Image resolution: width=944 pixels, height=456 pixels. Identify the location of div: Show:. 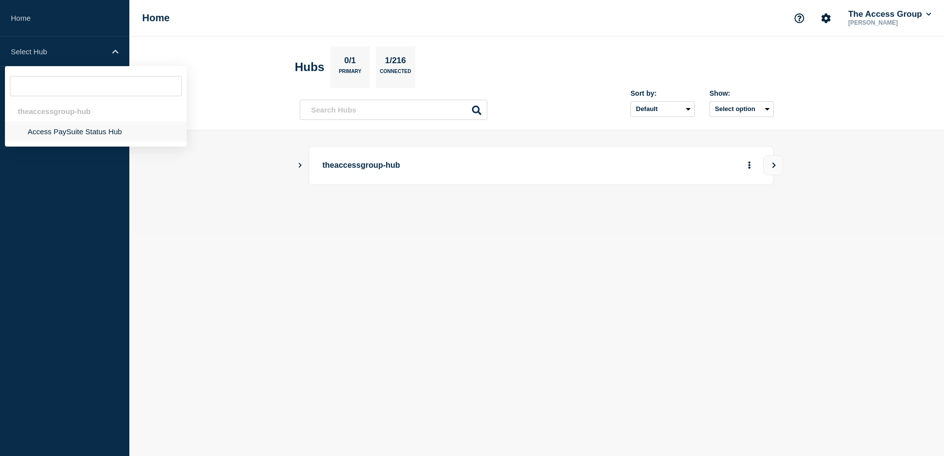
(742, 93).